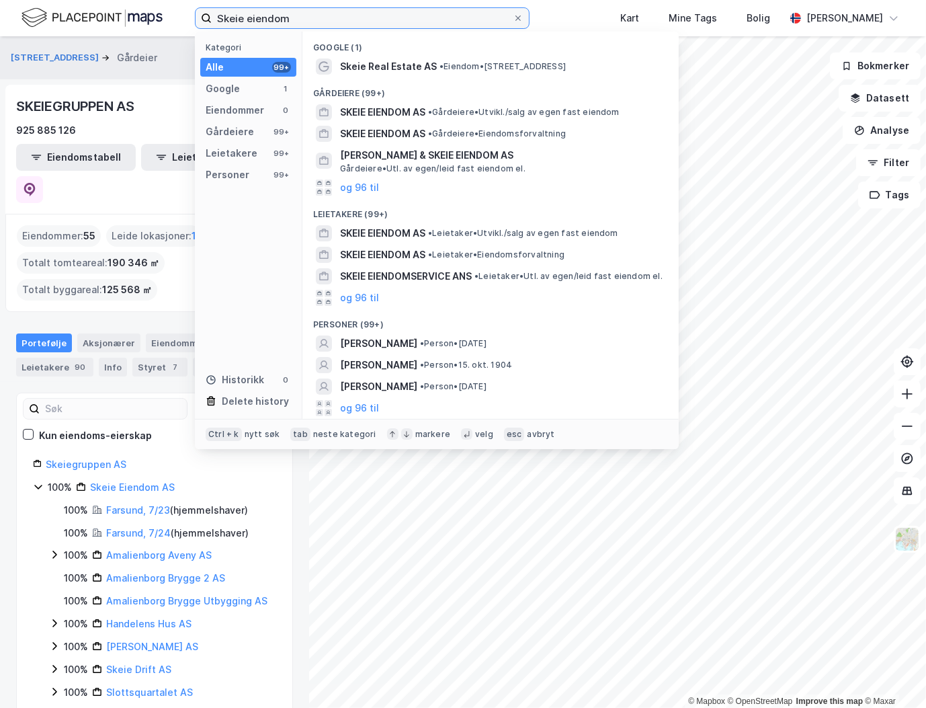 The height and width of the screenshot is (708, 926). Describe the element at coordinates (760, 701) in the screenshot. I see `a: OpenStreetMap` at that location.